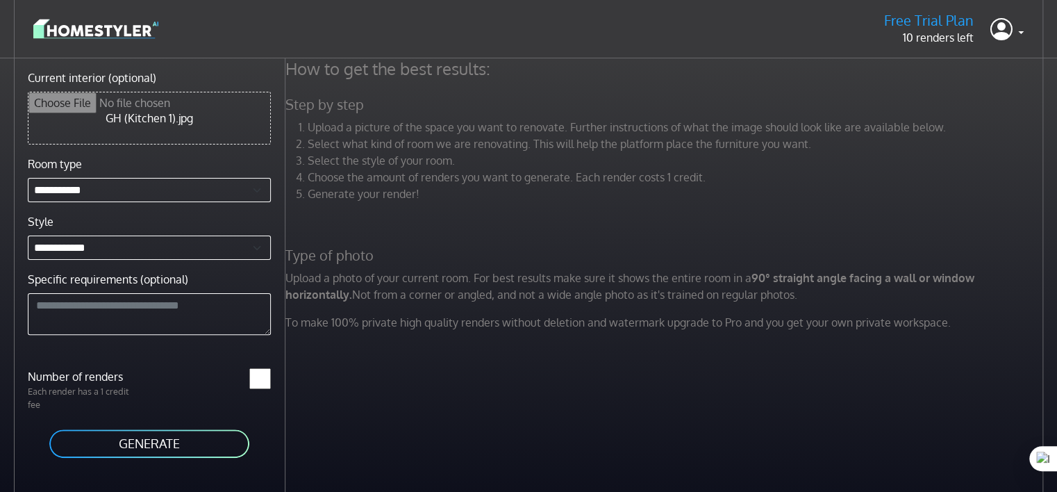 The height and width of the screenshot is (492, 1057). Describe the element at coordinates (677, 160) in the screenshot. I see `li: Select the style of your room.` at that location.